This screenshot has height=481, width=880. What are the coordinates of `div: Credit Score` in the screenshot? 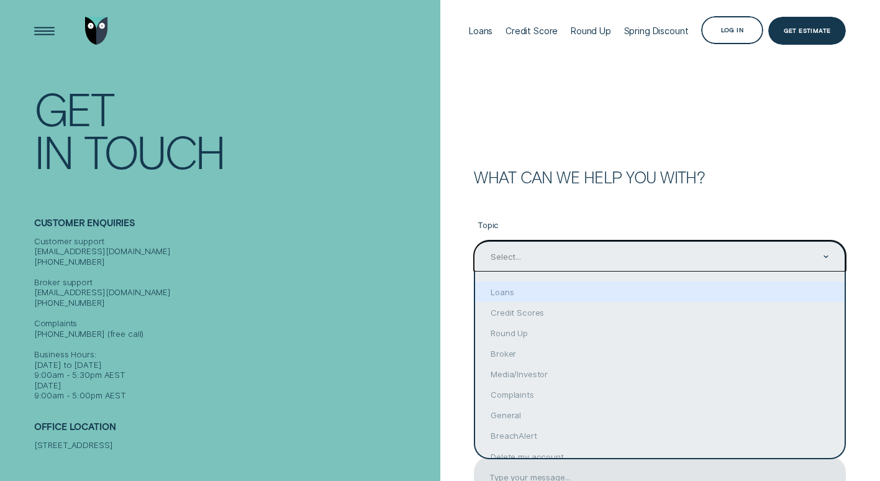 It's located at (531, 30).